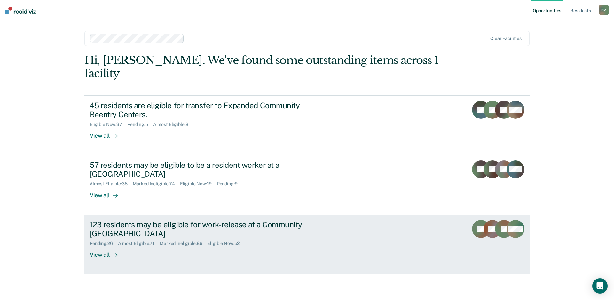  Describe the element at coordinates (104, 243) in the screenshot. I see `div: Pending : 26` at that location.